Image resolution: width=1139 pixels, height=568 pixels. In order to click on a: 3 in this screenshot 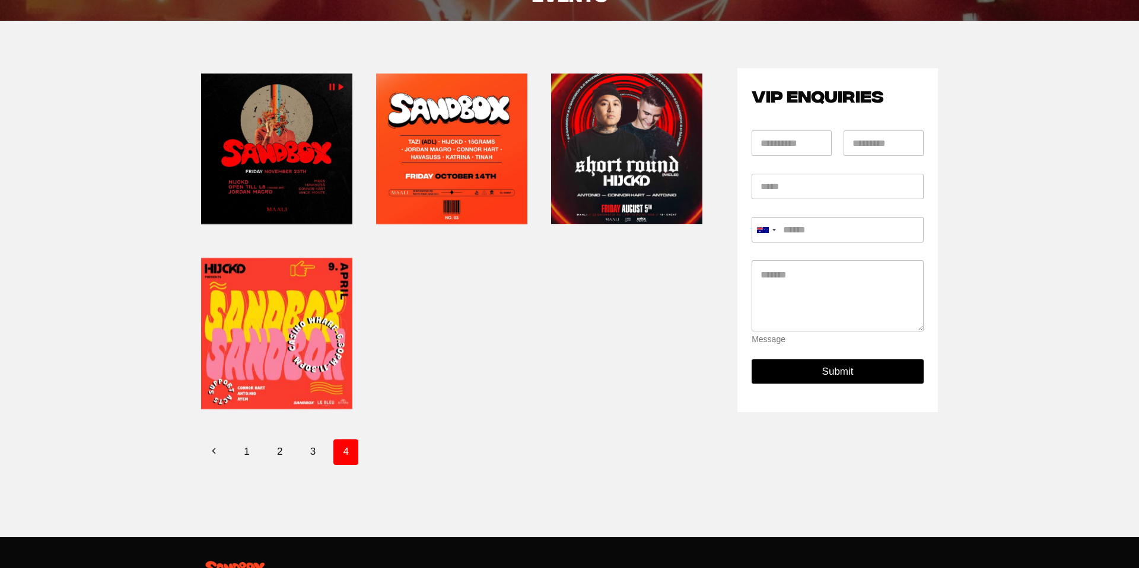, I will do `click(313, 452)`.